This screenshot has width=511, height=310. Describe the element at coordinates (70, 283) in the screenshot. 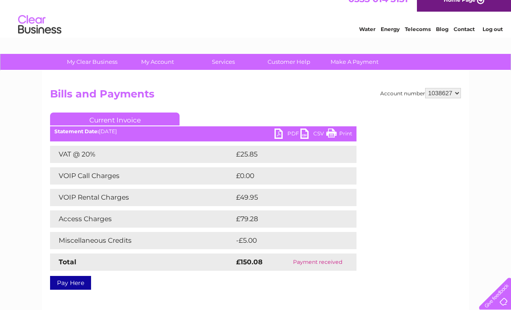

I see `a: Pay Here` at that location.